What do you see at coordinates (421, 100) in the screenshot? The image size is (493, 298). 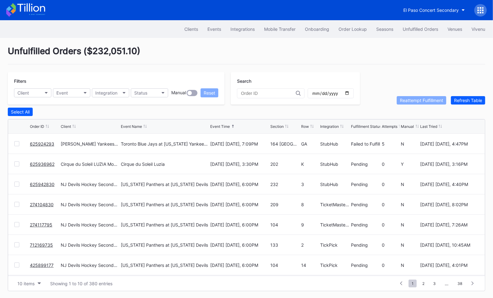 I see `div: Reattempt Fulfillment` at bounding box center [421, 100].